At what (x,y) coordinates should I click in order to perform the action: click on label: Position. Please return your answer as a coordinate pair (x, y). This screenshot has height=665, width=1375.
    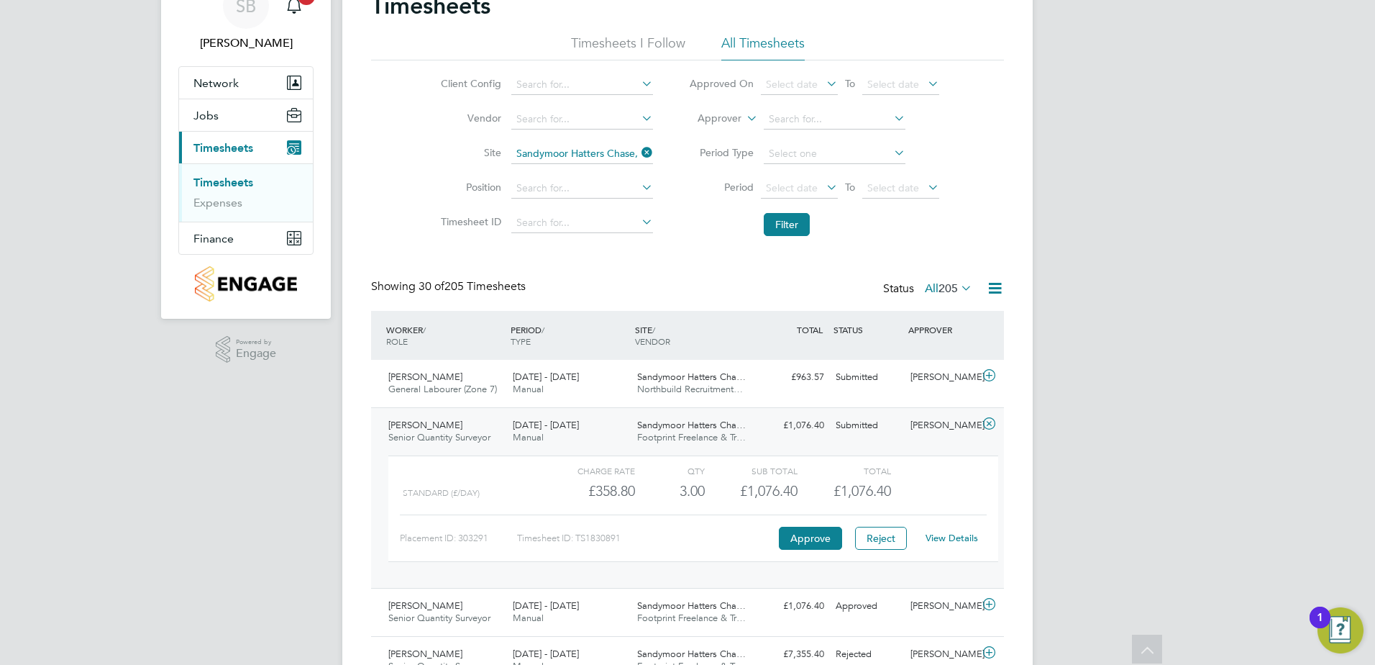
    Looking at the image, I should click on (469, 187).